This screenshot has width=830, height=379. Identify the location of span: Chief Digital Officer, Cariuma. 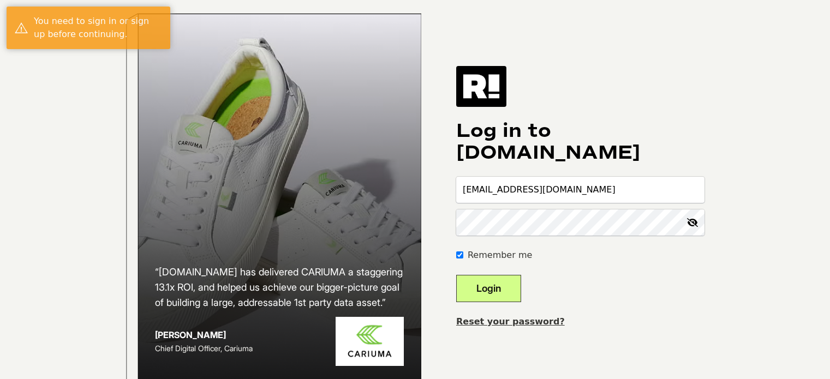
(204, 348).